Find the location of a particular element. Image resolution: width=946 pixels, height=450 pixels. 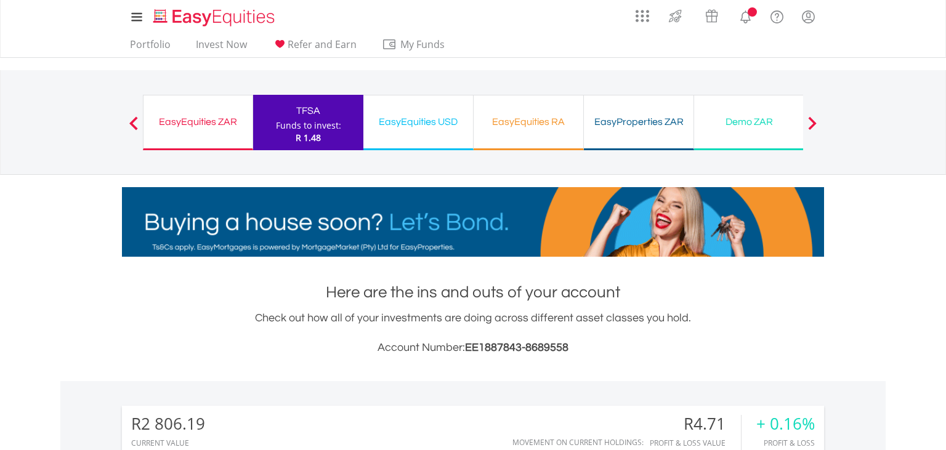

img: grid-menu-icon.svg is located at coordinates (643, 16).